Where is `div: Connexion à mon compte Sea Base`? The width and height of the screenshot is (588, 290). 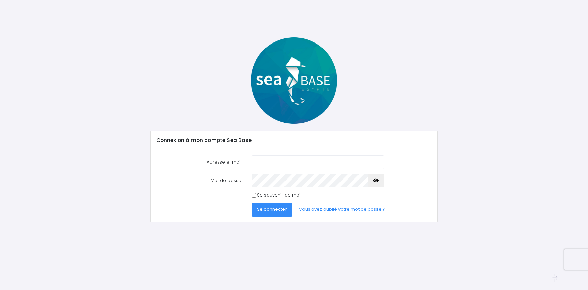
div: Connexion à mon compte Sea Base is located at coordinates (294, 140).